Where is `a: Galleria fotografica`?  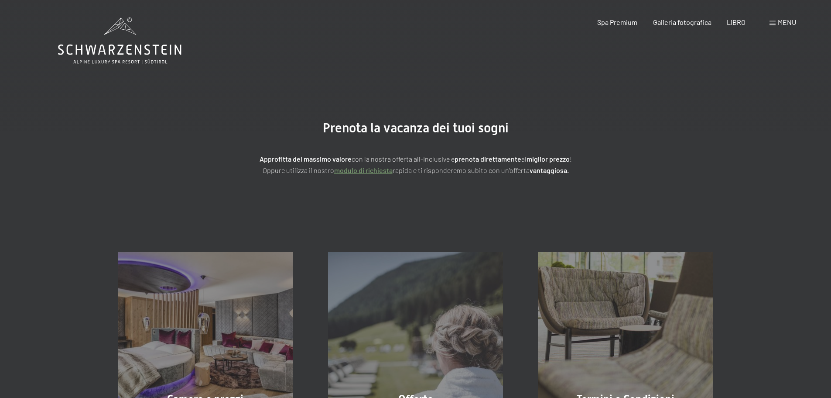 a: Galleria fotografica is located at coordinates (683, 22).